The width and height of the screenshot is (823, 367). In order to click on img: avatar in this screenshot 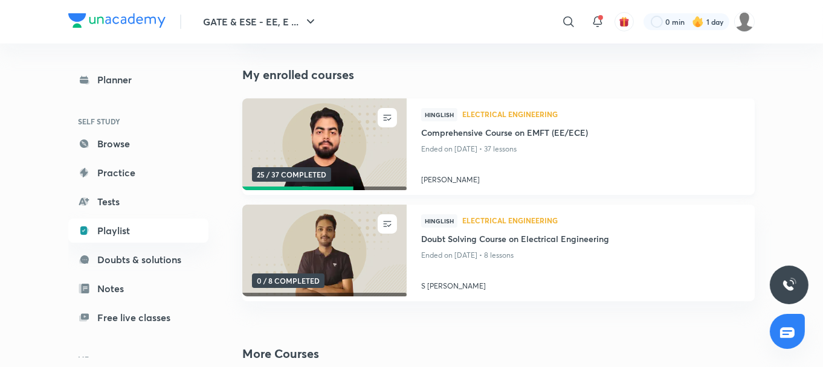, I will do `click(624, 22)`.